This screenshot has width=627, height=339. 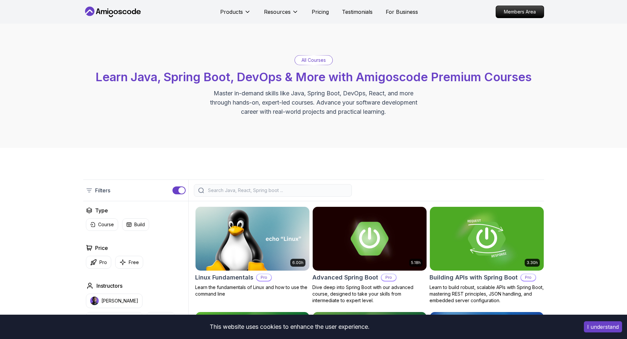 I want to click on p: Members Area, so click(x=520, y=12).